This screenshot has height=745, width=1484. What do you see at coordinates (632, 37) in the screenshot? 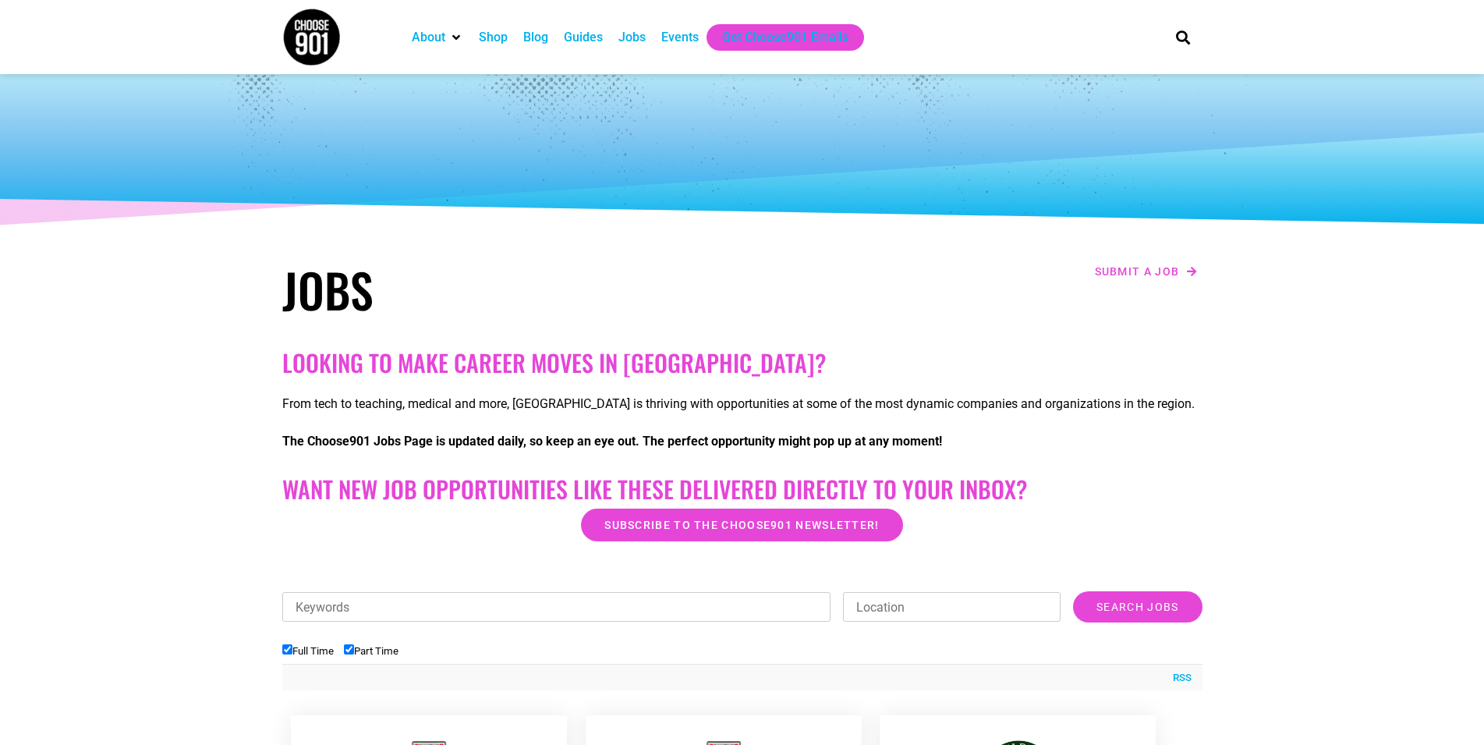
I see `div: Jobs` at bounding box center [632, 37].